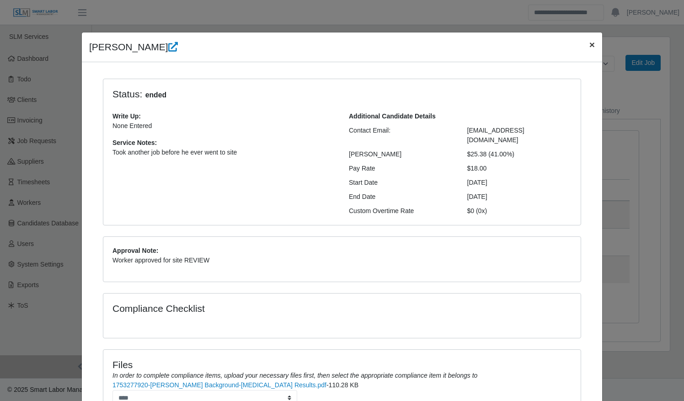 The width and height of the screenshot is (684, 401). Describe the element at coordinates (155, 95) in the screenshot. I see `span: ended` at that location.